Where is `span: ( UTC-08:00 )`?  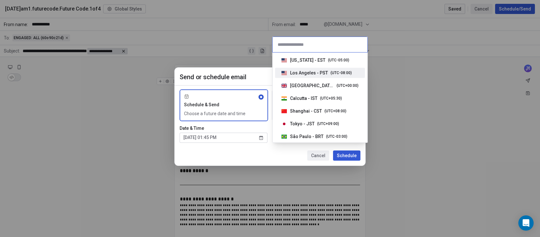 span: ( UTC-08:00 ) is located at coordinates (341, 73).